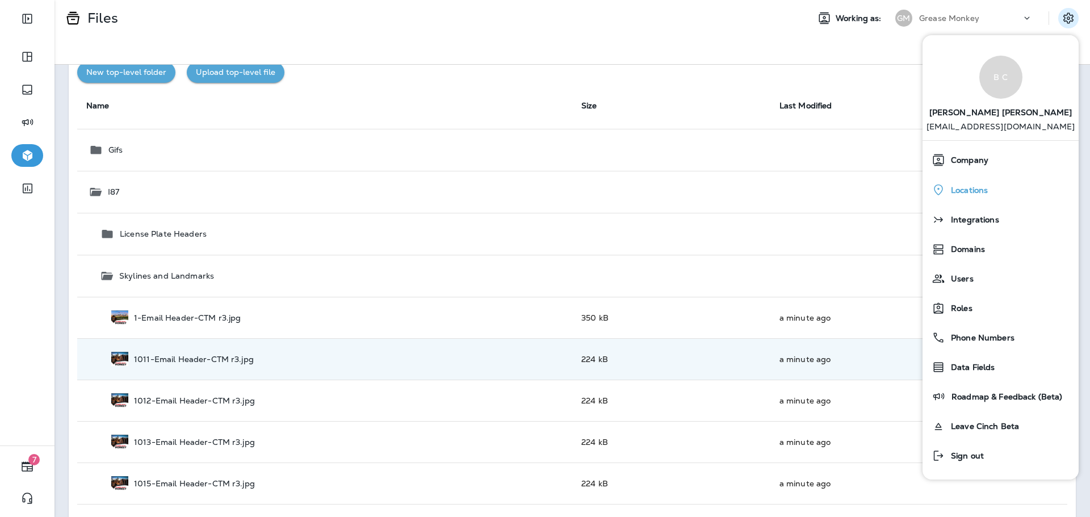 The width and height of the screenshot is (1090, 517). Describe the element at coordinates (982, 426) in the screenshot. I see `span: Leave Cinch Beta` at that location.